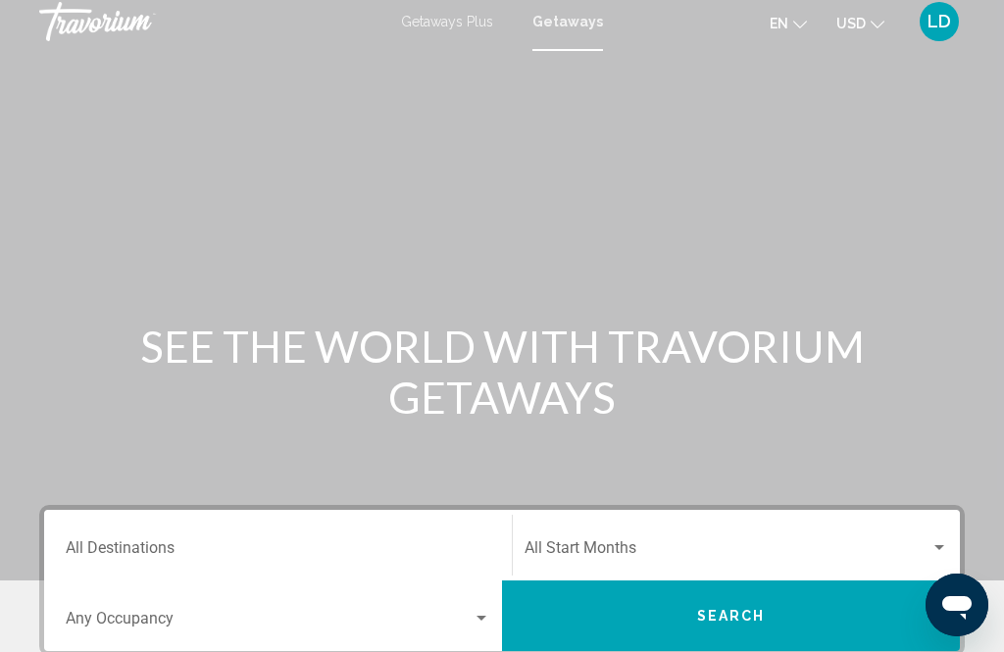  Describe the element at coordinates (447, 22) in the screenshot. I see `a: Getaways Plus` at that location.